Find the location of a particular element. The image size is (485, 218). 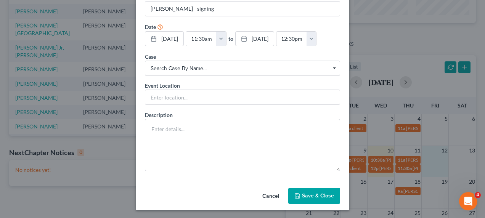

label: to is located at coordinates (230, 38).